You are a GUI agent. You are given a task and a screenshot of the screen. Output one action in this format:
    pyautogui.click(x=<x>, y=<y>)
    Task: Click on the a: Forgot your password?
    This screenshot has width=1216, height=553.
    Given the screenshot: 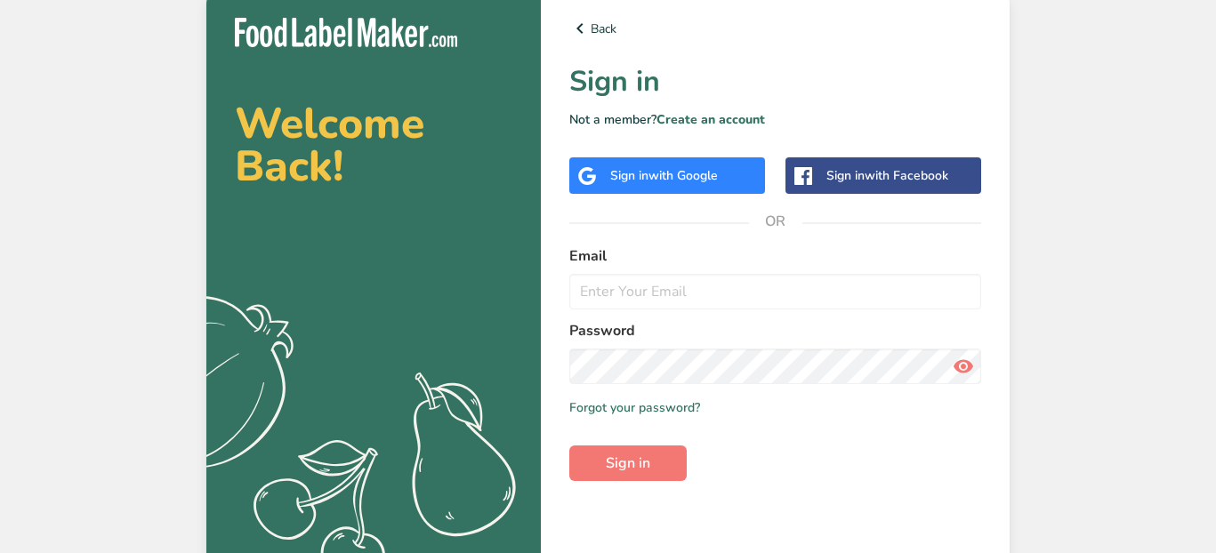 What is the action you would take?
    pyautogui.click(x=634, y=408)
    